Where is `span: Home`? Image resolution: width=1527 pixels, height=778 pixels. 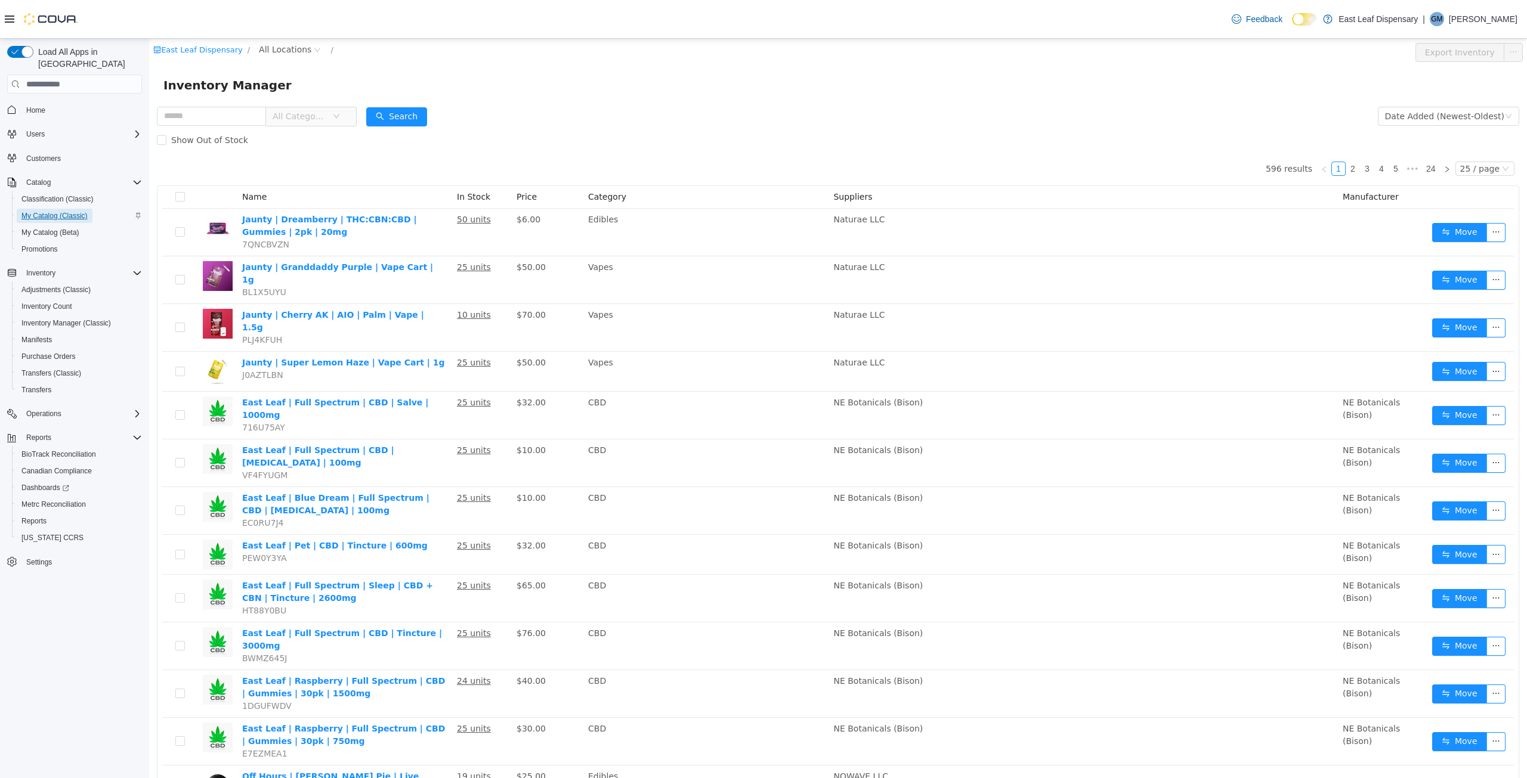
span: Home is located at coordinates (82, 109).